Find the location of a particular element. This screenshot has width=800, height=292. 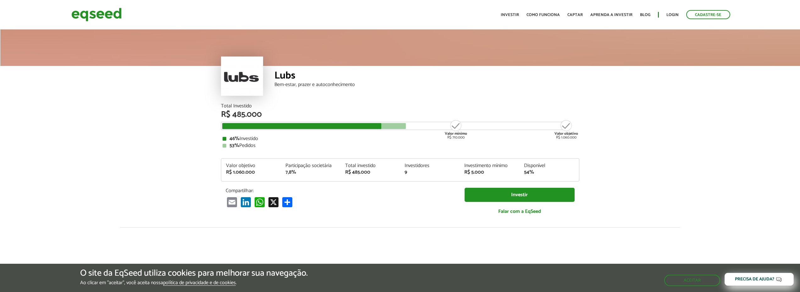

strong: Valor mínimo is located at coordinates (456, 134).